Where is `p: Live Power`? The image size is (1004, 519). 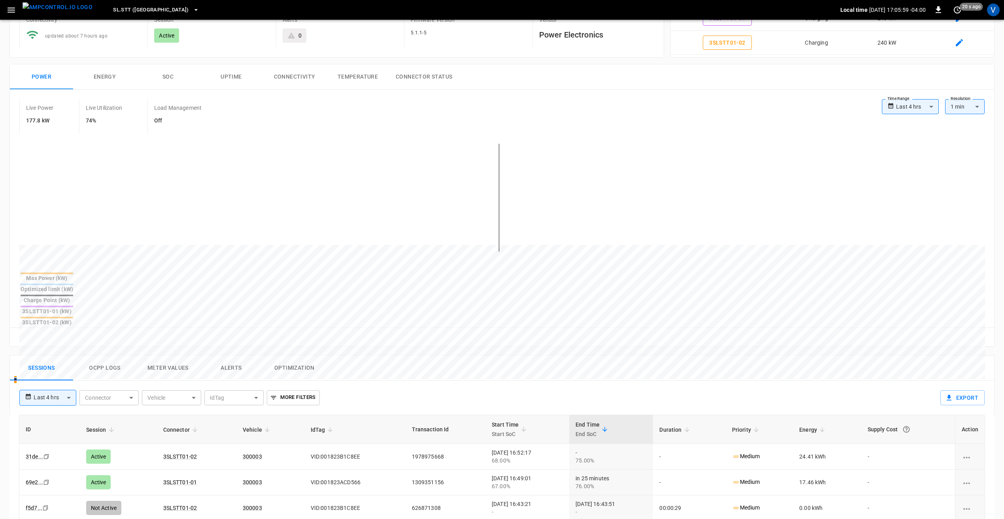
p: Live Power is located at coordinates (40, 108).